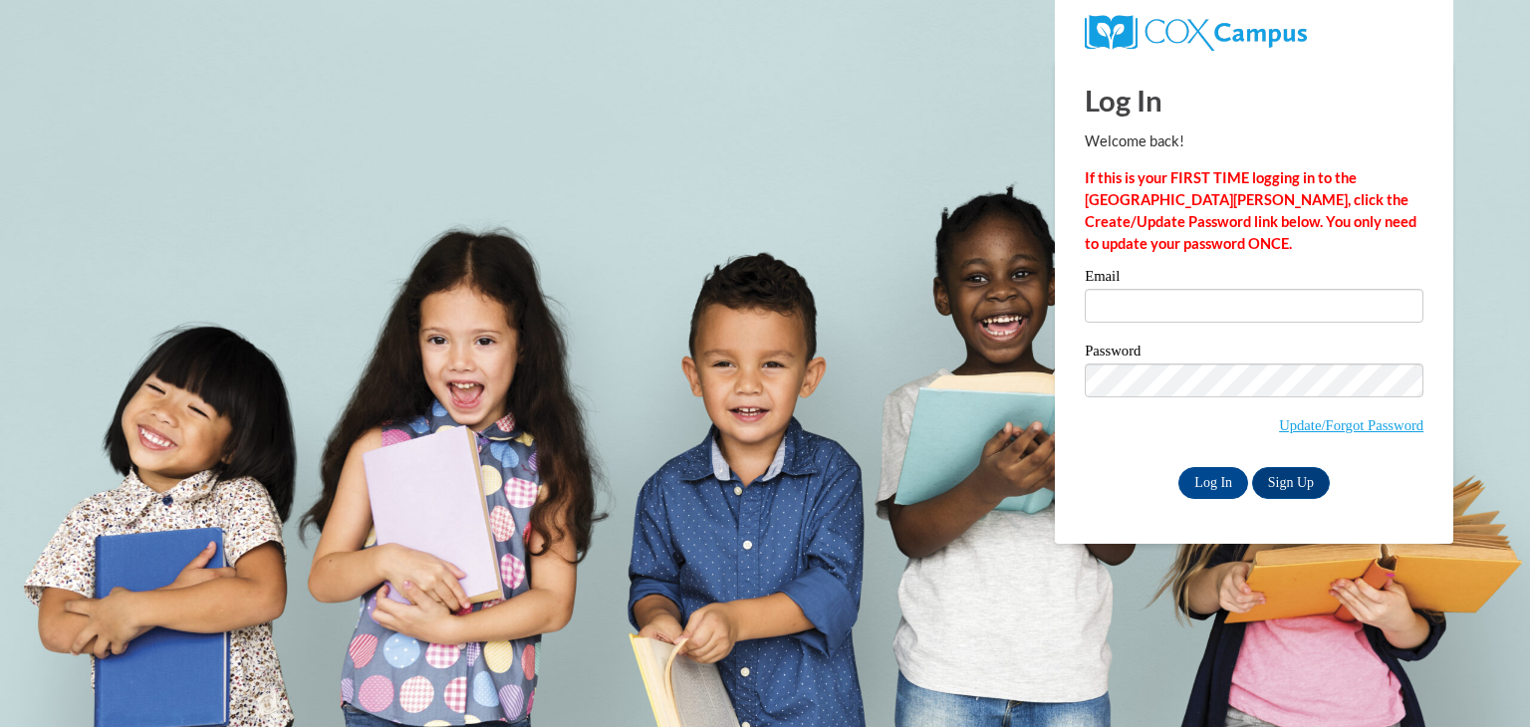 This screenshot has height=727, width=1530. I want to click on a: Sign Up, so click(1291, 483).